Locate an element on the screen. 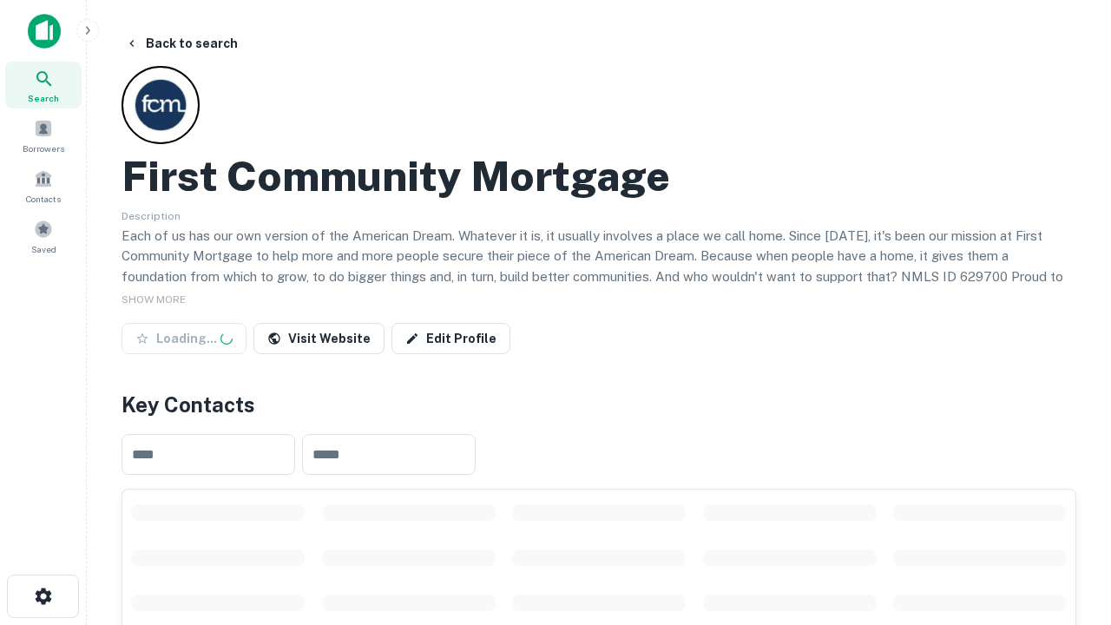 The height and width of the screenshot is (625, 1111). button: Back to search is located at coordinates (181, 43).